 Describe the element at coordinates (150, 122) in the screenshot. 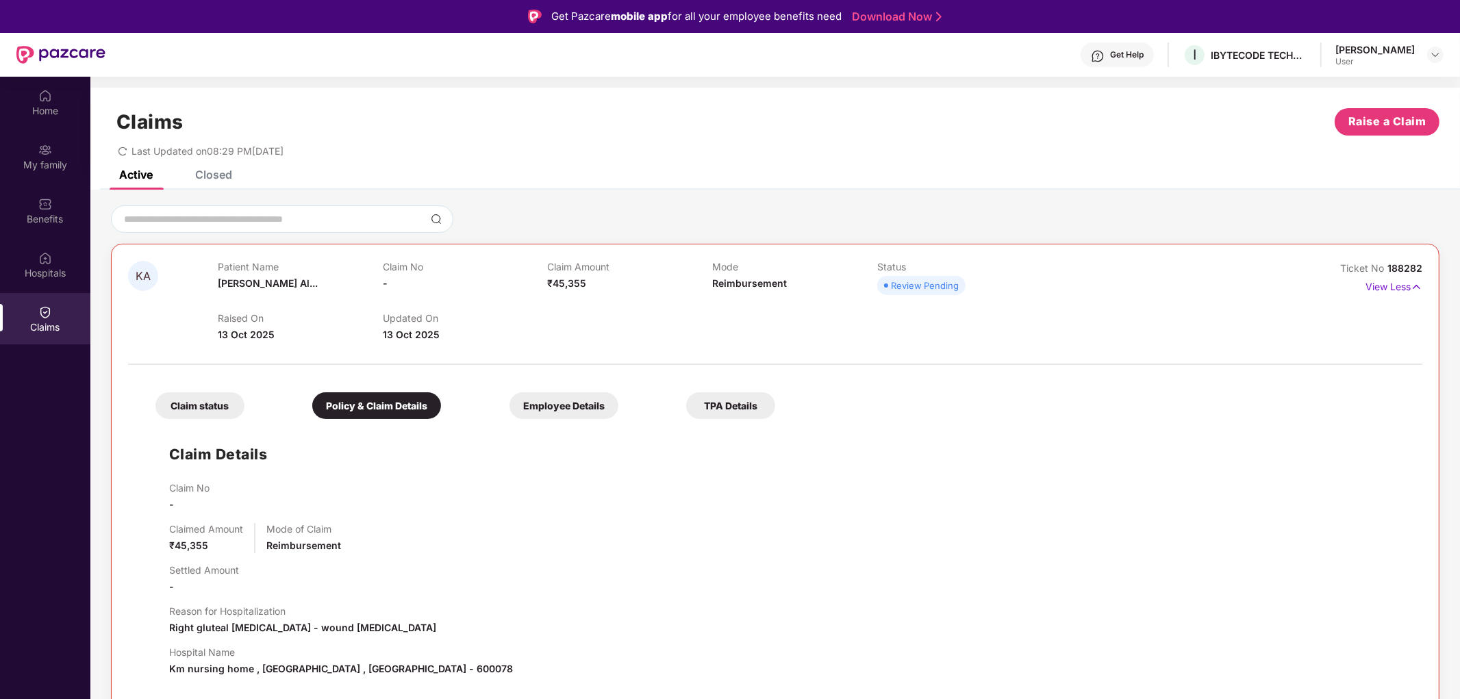

I see `h1: Claims` at that location.